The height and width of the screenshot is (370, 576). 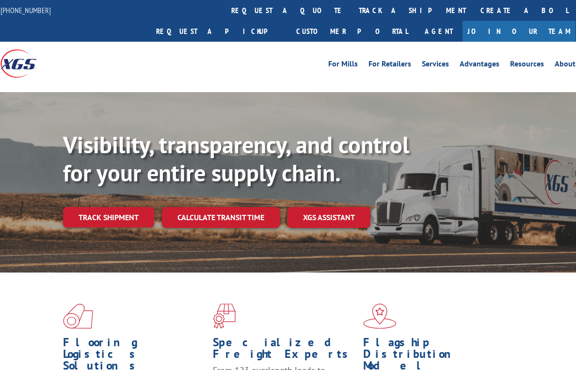 What do you see at coordinates (352, 31) in the screenshot?
I see `a: Customer Portal` at bounding box center [352, 31].